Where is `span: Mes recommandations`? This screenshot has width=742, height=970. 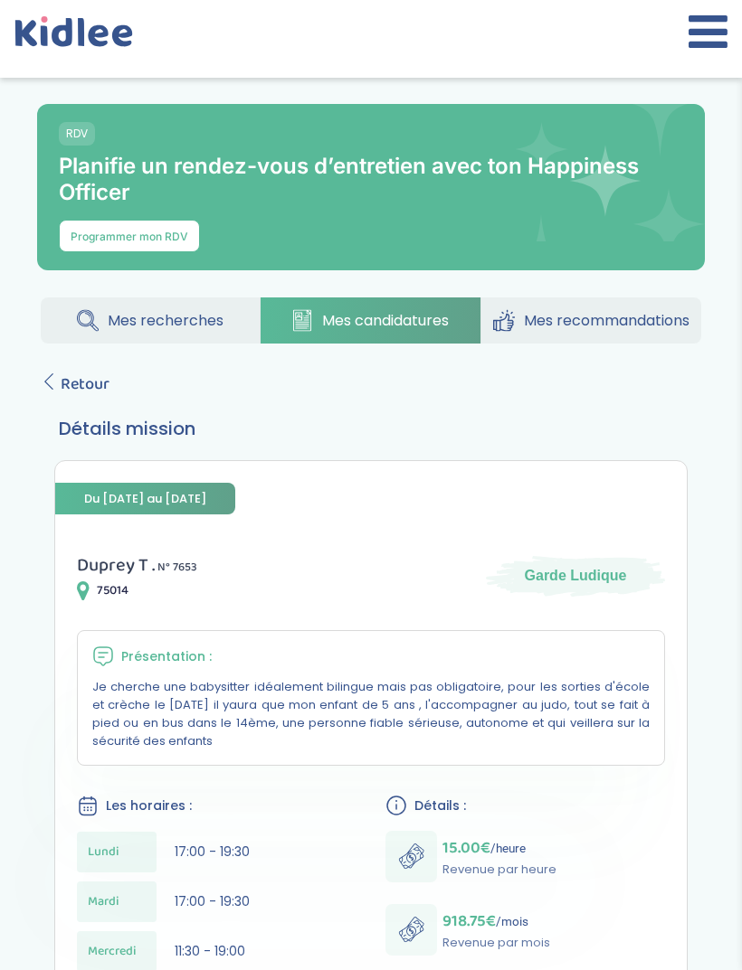 span: Mes recommandations is located at coordinates (606, 320).